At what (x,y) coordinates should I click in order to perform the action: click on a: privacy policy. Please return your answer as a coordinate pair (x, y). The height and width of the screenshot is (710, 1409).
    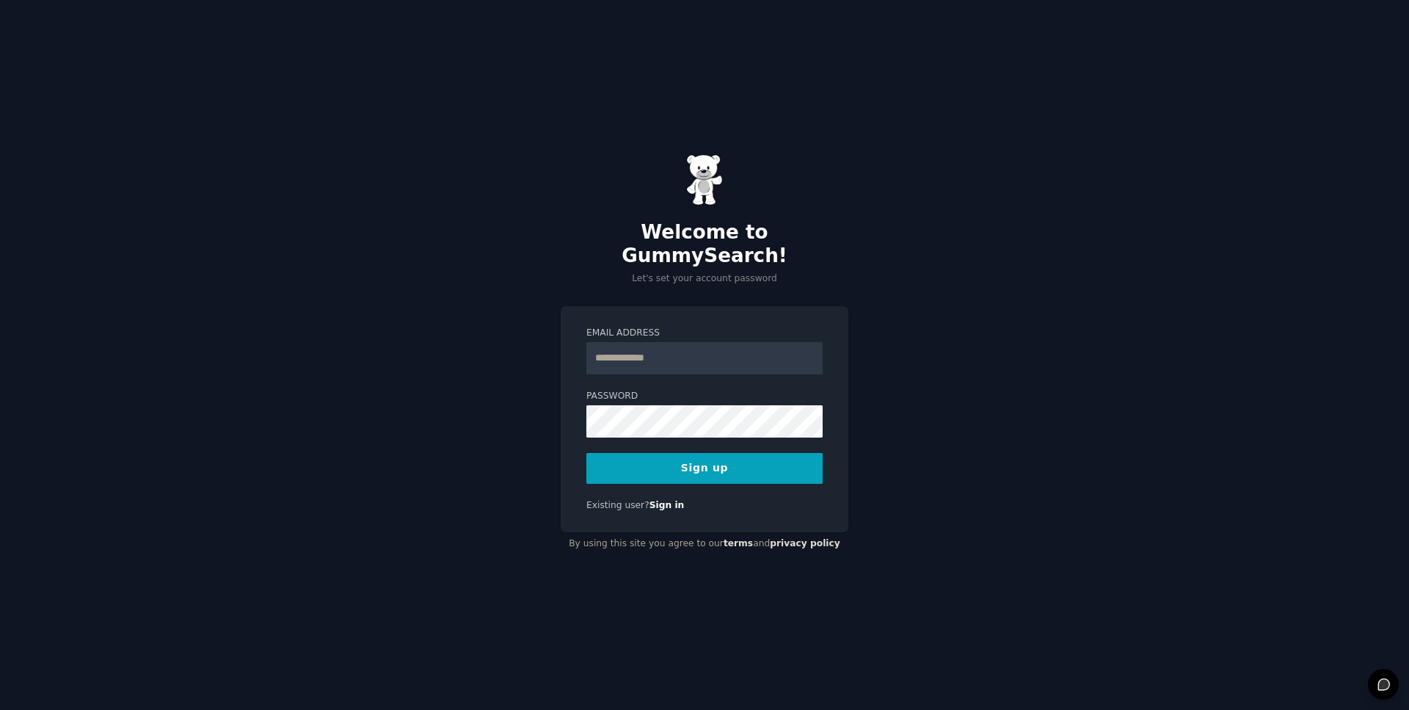
    Looking at the image, I should click on (805, 543).